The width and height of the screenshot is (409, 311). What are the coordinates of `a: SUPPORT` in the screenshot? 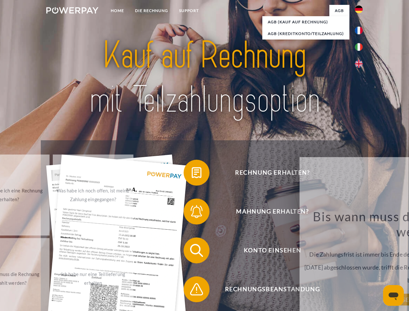 It's located at (189, 11).